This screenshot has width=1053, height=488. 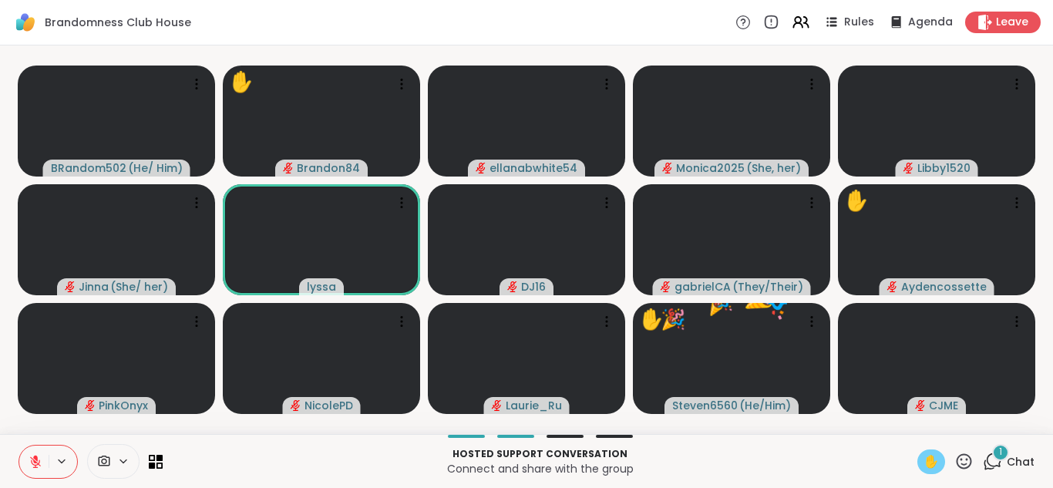 What do you see at coordinates (534, 287) in the screenshot?
I see `span: DJ16` at bounding box center [534, 287].